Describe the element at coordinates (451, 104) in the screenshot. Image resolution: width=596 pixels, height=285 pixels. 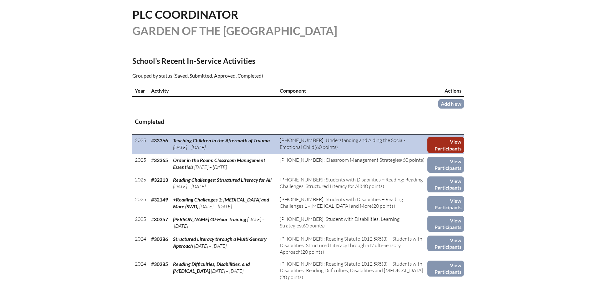
I see `a: Add New` at that location.